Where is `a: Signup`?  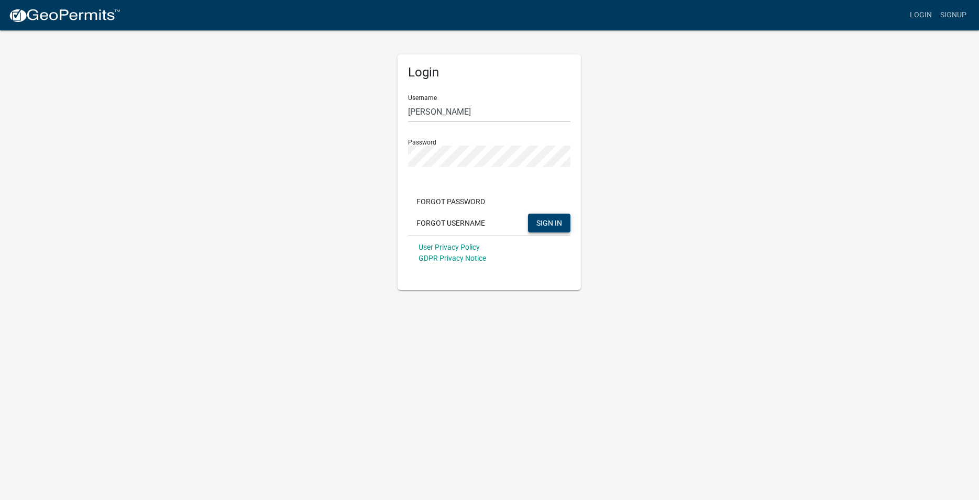
a: Signup is located at coordinates (953, 15).